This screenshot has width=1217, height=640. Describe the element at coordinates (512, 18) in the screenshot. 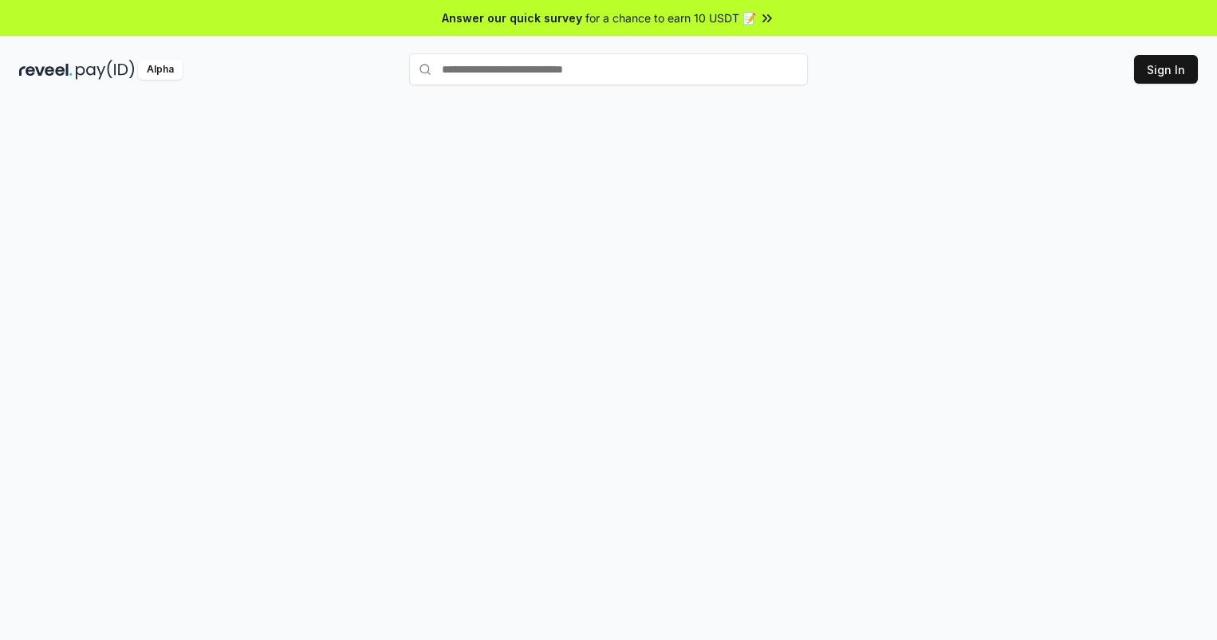

I see `span: Answer our quick survey` at that location.